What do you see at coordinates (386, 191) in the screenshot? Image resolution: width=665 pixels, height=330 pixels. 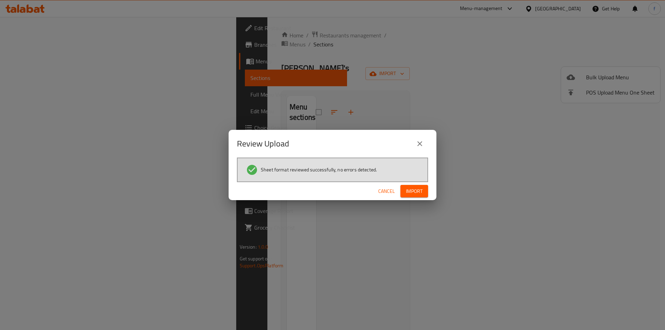 I see `button: Cancel` at bounding box center [386, 191].